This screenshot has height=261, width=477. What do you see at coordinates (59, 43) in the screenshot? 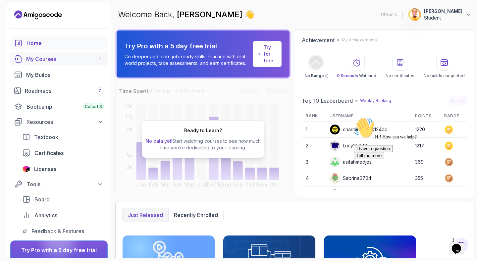
I see `a: home` at bounding box center [59, 43].